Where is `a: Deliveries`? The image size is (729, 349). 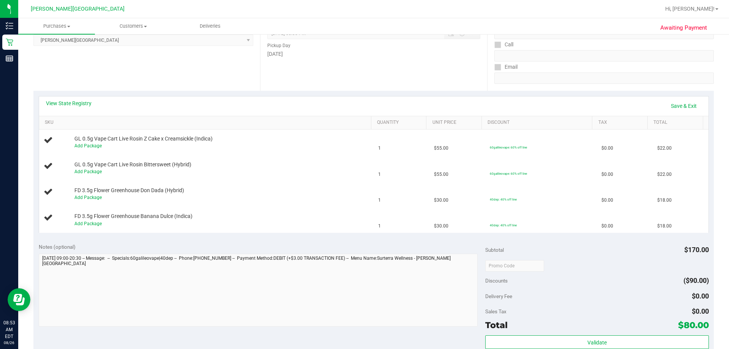 a: Deliveries is located at coordinates (210, 26).